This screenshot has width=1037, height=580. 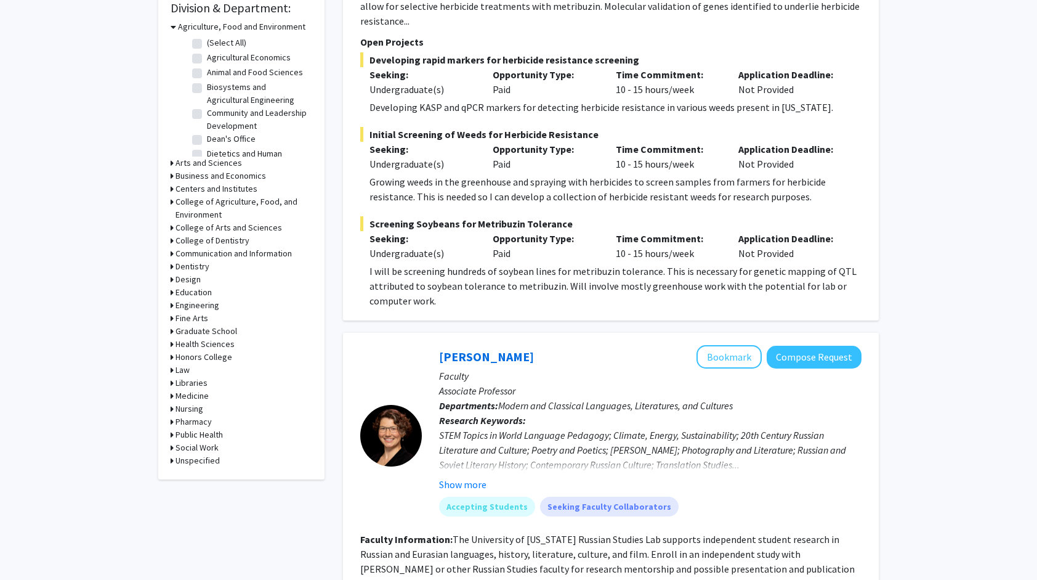 I want to click on h3: Design, so click(x=188, y=279).